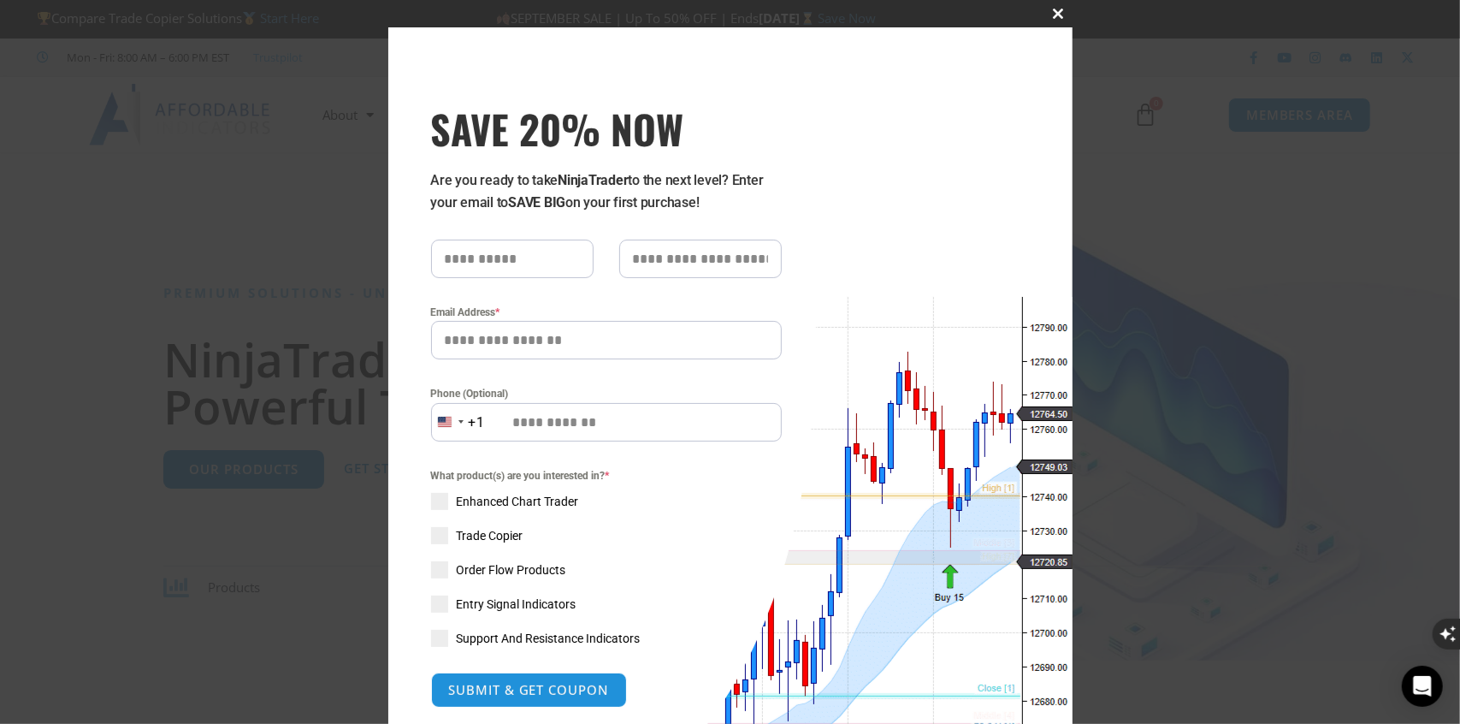  Describe the element at coordinates (517, 501) in the screenshot. I see `span: Enhanced Chart Trader` at that location.